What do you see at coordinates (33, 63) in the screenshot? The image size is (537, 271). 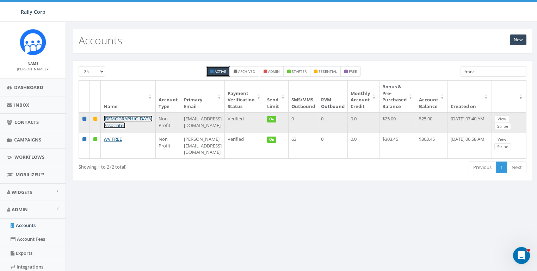 I see `small: Name` at bounding box center [33, 63].